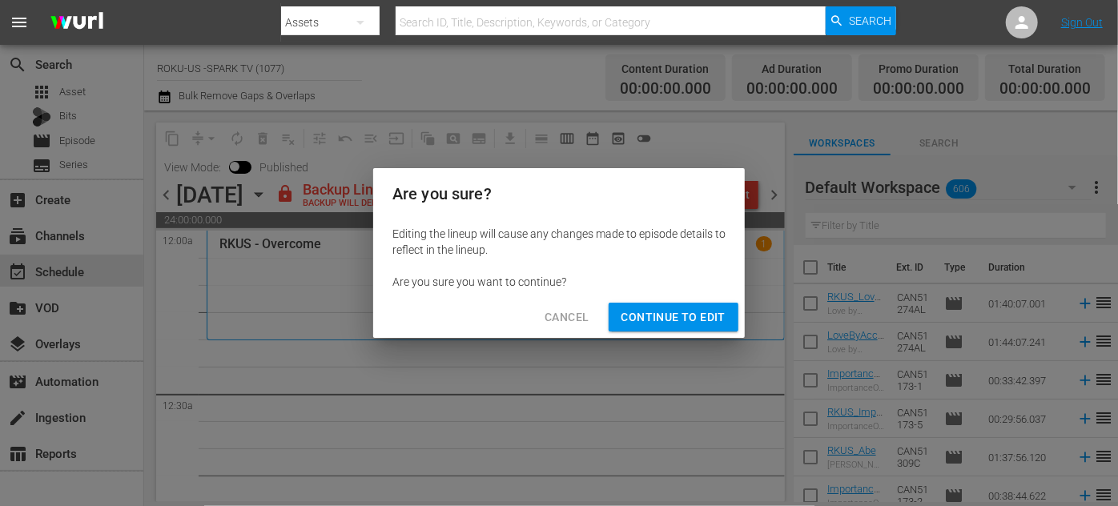 The height and width of the screenshot is (506, 1118). What do you see at coordinates (559, 282) in the screenshot?
I see `div: Are you sure you want to continue?` at bounding box center [559, 282].